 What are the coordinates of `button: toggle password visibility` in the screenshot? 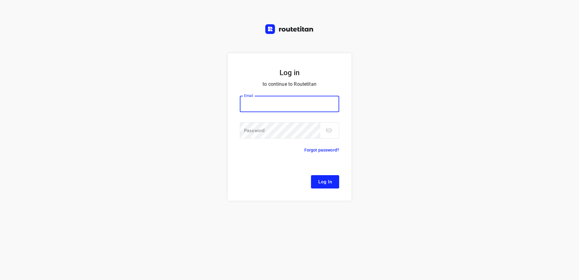 It's located at (329, 130).